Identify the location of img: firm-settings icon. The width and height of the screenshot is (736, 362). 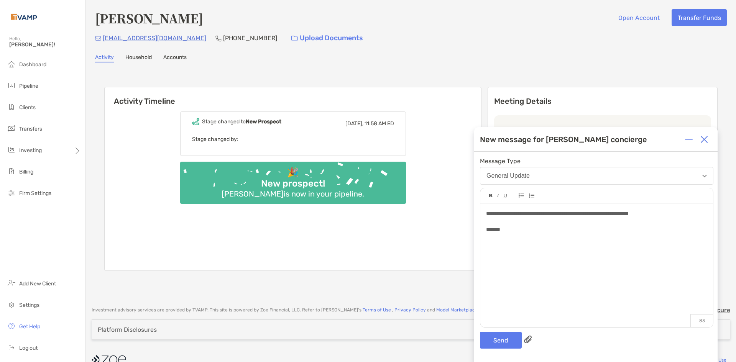
(12, 193).